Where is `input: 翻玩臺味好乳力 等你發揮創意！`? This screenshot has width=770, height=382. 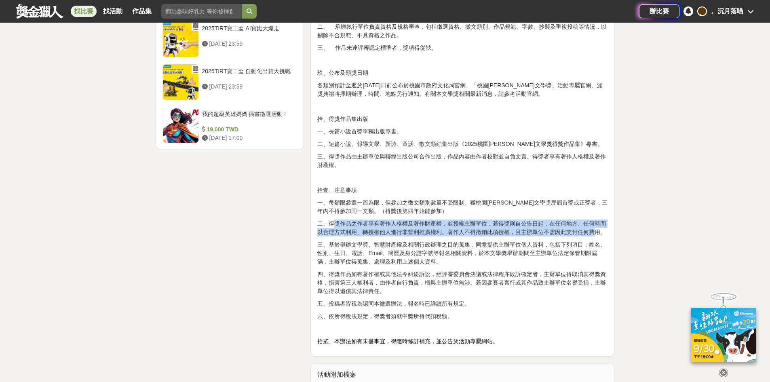
input: 翻玩臺味好乳力 等你發揮創意！ is located at coordinates (202, 11).